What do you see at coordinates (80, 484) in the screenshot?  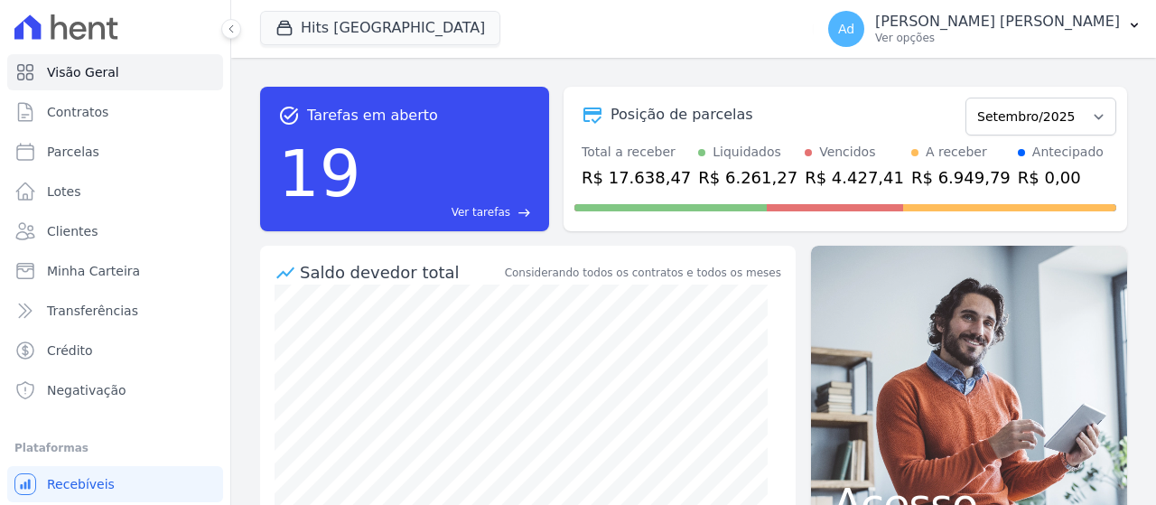 I see `span: Recebíveis` at bounding box center [80, 484].